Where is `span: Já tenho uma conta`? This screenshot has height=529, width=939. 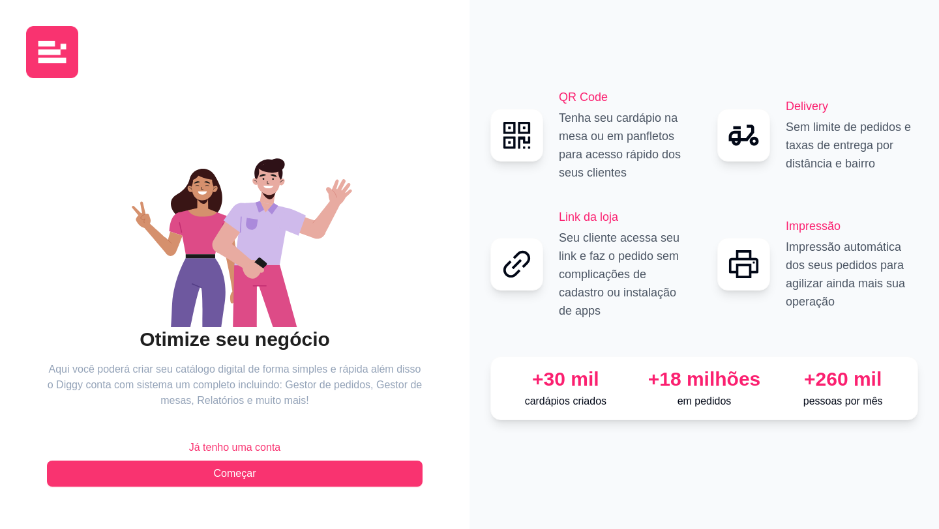
span: Já tenho uma conta is located at coordinates (235, 448).